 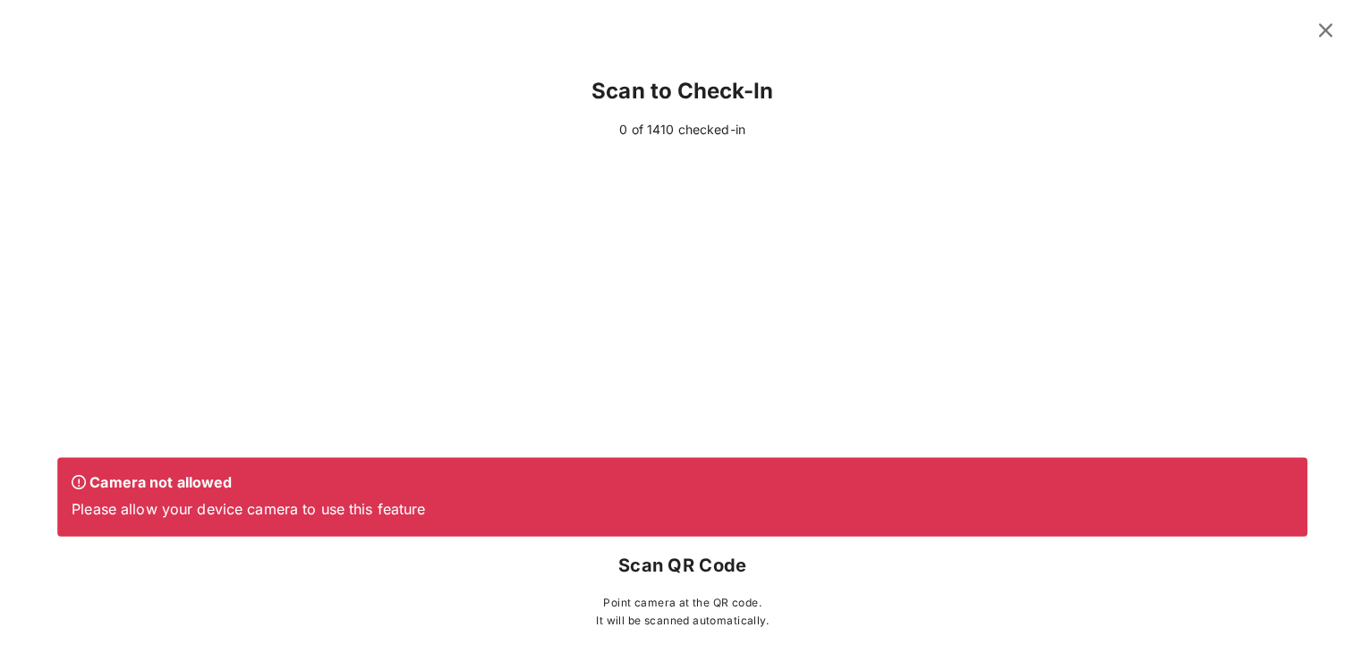 I want to click on div: Scan to Check-In, so click(x=680, y=91).